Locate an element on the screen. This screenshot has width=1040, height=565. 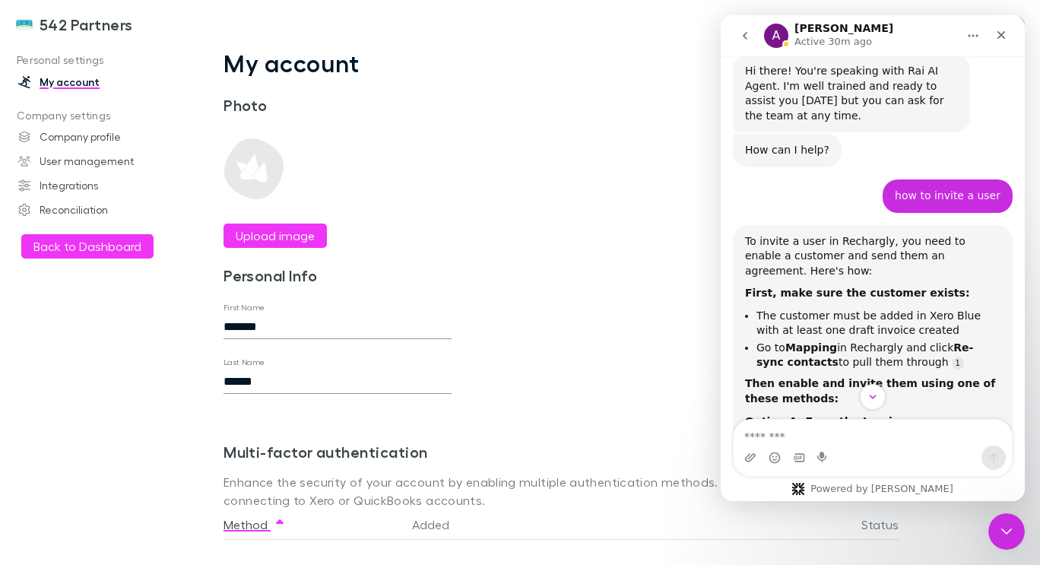
textarea: Message… is located at coordinates (152, 418).